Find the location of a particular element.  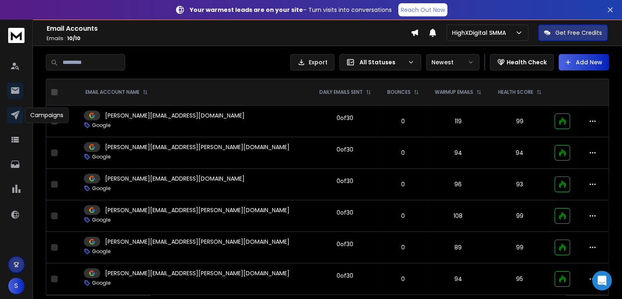

button: S is located at coordinates (16, 285).